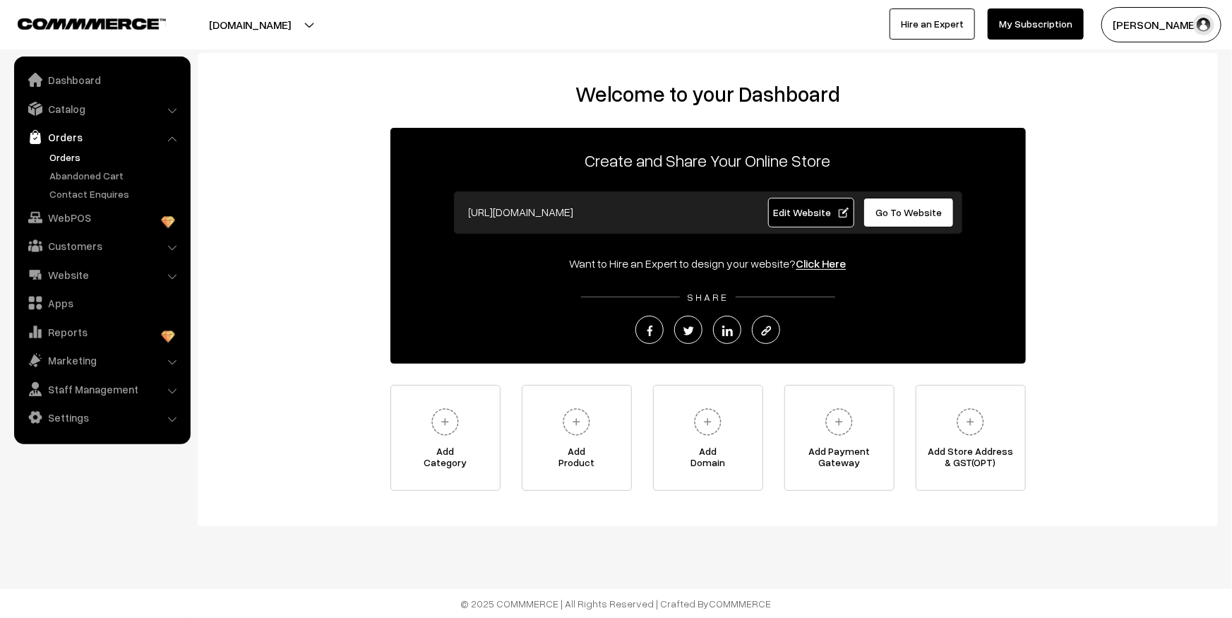 This screenshot has width=1232, height=618. I want to click on a: My Subscription, so click(1036, 24).